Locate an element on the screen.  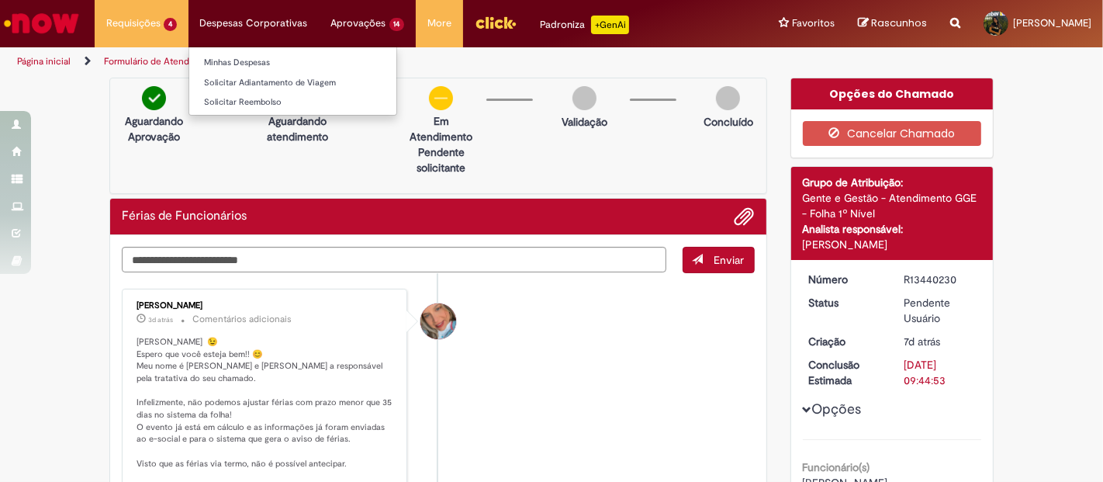
button: Adicionar anexos is located at coordinates (745, 216).